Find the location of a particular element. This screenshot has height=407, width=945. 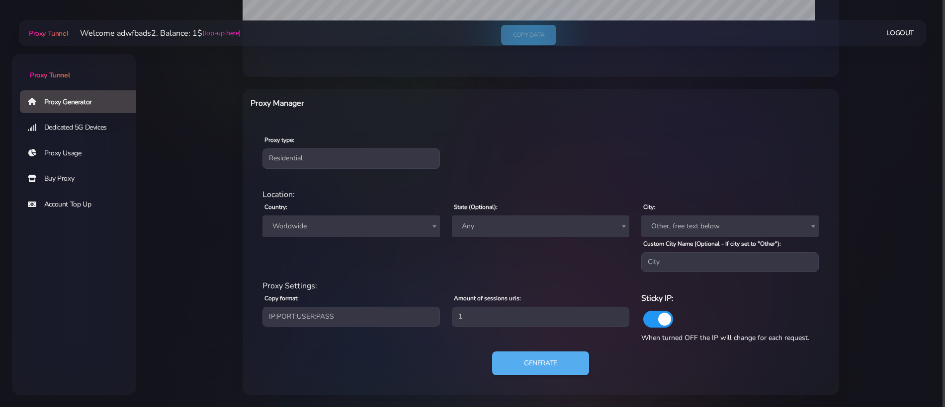

span: Any is located at coordinates (540, 227).